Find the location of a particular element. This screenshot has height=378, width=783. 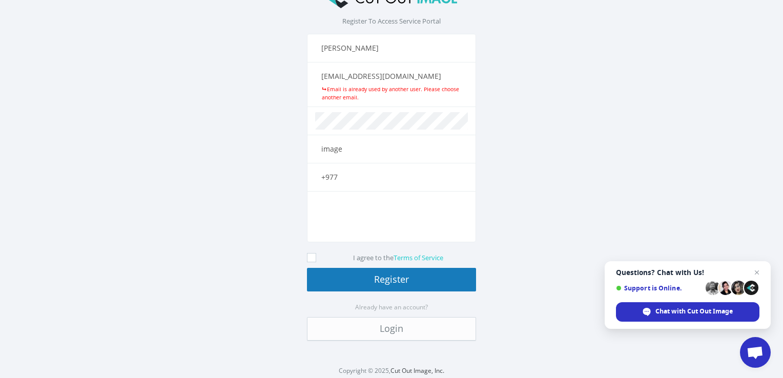

label: I agree to the is located at coordinates (398, 258).